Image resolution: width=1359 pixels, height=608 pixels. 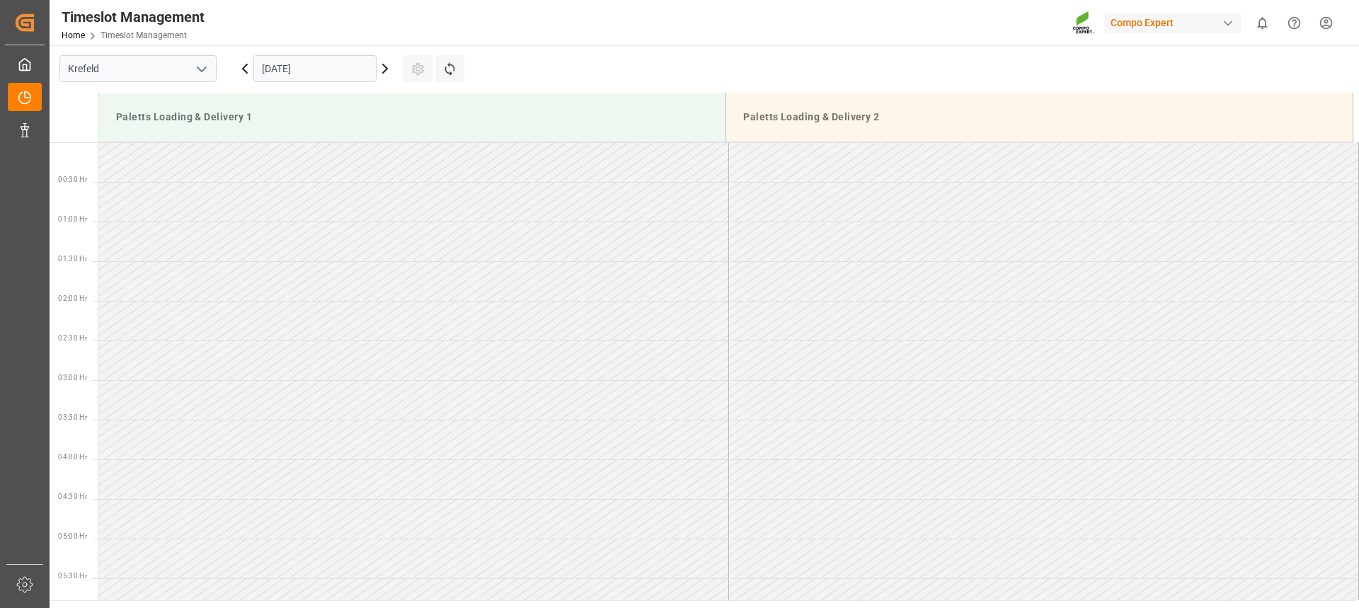 What do you see at coordinates (1262, 23) in the screenshot?
I see `button: show 0 new notifications` at bounding box center [1262, 23].